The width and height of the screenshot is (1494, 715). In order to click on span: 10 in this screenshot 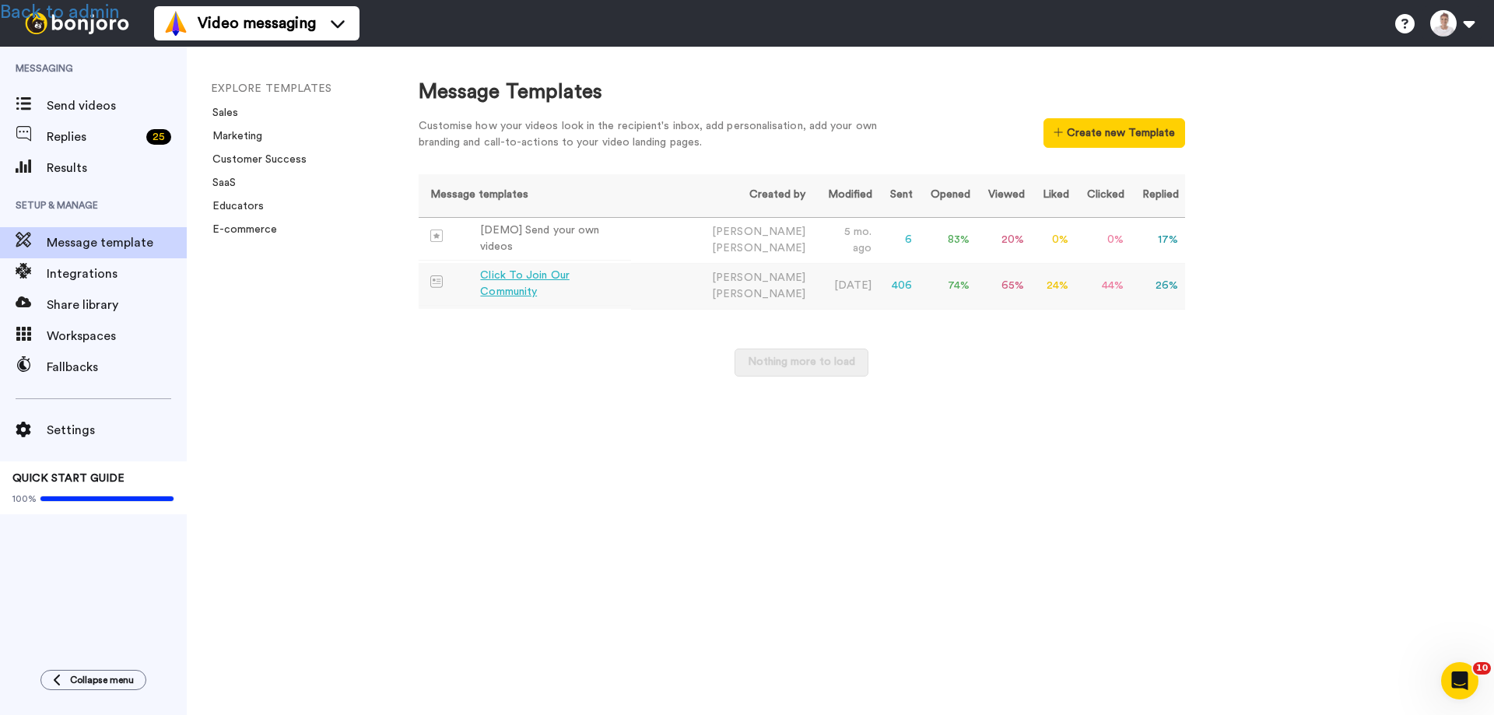, I will do `click(1481, 668)`.